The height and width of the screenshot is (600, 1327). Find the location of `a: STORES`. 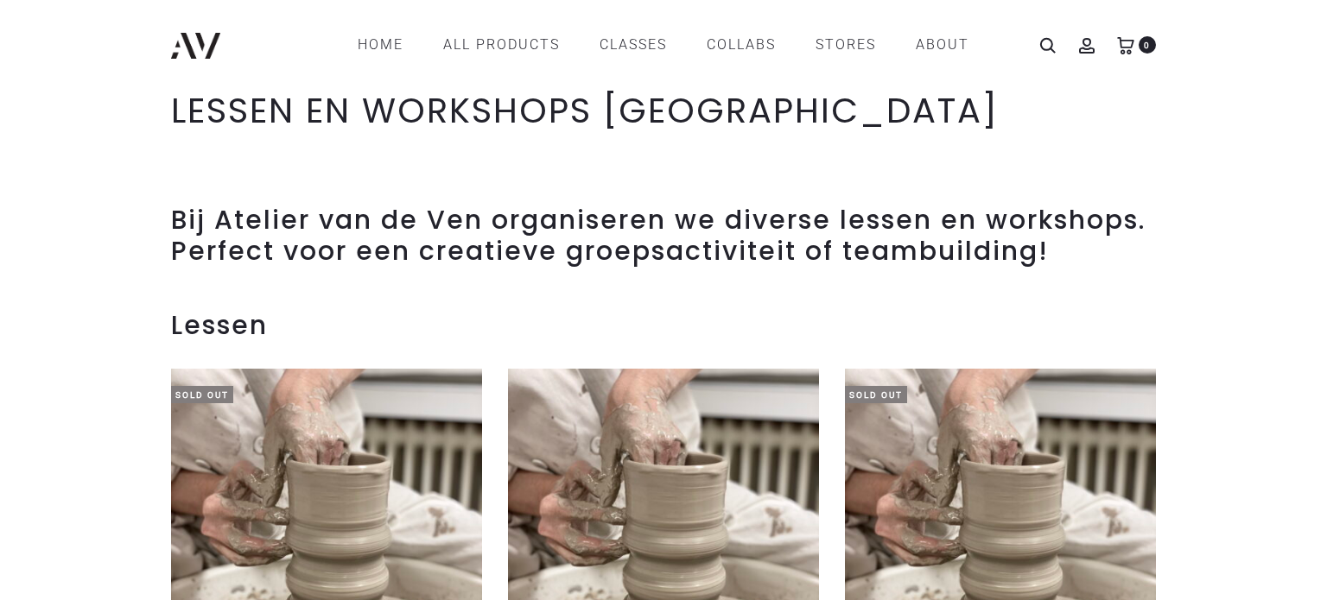

a: STORES is located at coordinates (846, 45).